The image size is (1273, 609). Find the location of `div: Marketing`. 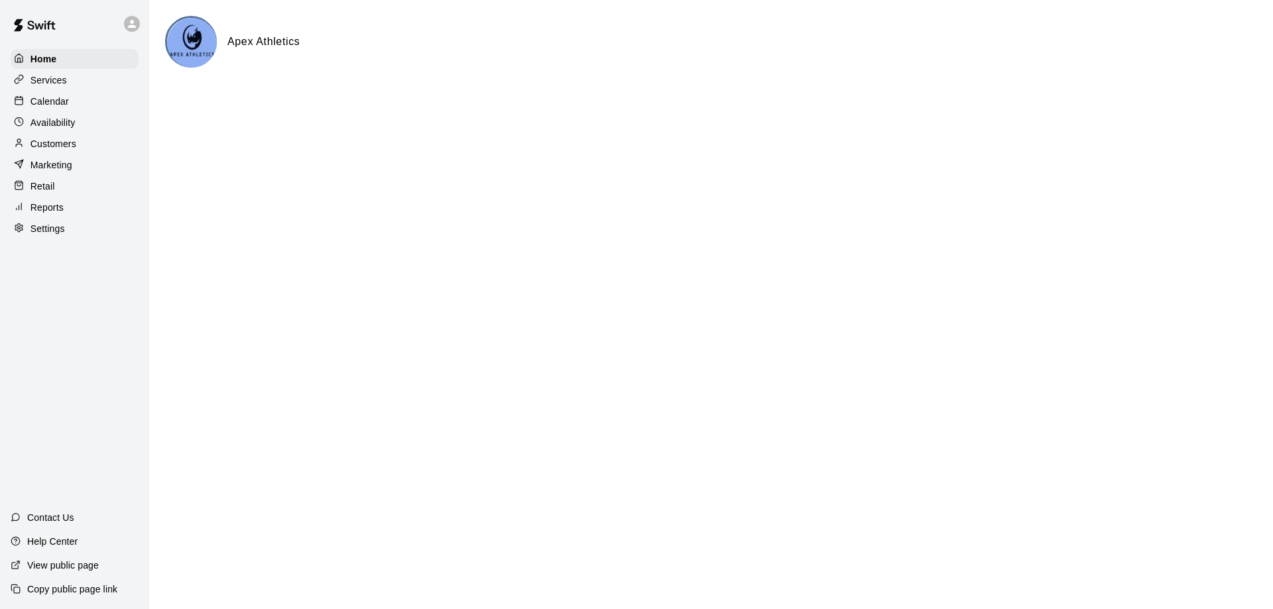

div: Marketing is located at coordinates (74, 165).